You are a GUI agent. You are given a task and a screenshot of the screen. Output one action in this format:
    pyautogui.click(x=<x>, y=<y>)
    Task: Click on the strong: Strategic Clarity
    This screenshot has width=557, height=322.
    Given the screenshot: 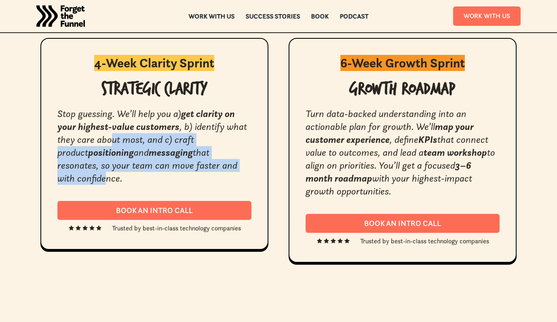 What is the action you would take?
    pyautogui.click(x=154, y=94)
    